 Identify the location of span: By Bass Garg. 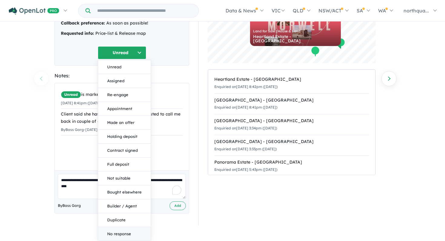
(69, 206).